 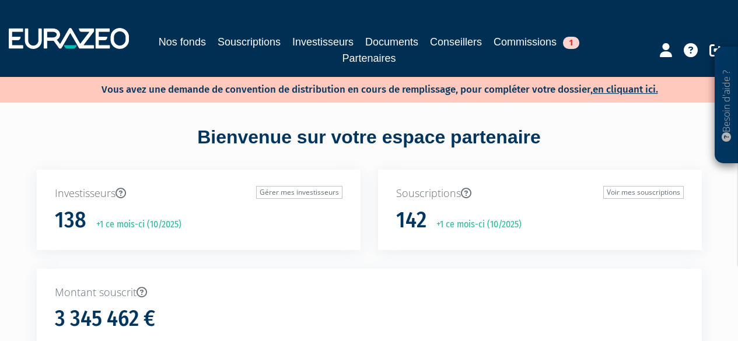 What do you see at coordinates (456, 42) in the screenshot?
I see `a: Conseillers` at bounding box center [456, 42].